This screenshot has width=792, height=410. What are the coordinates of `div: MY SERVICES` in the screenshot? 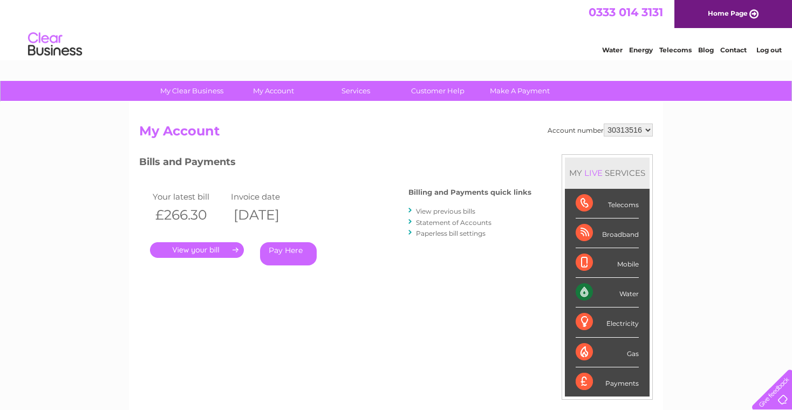 It's located at (607, 173).